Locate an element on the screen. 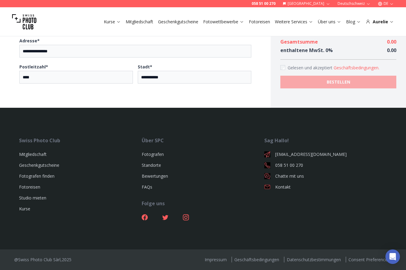 The height and width of the screenshot is (270, 406). b: Stadt * is located at coordinates (145, 67).